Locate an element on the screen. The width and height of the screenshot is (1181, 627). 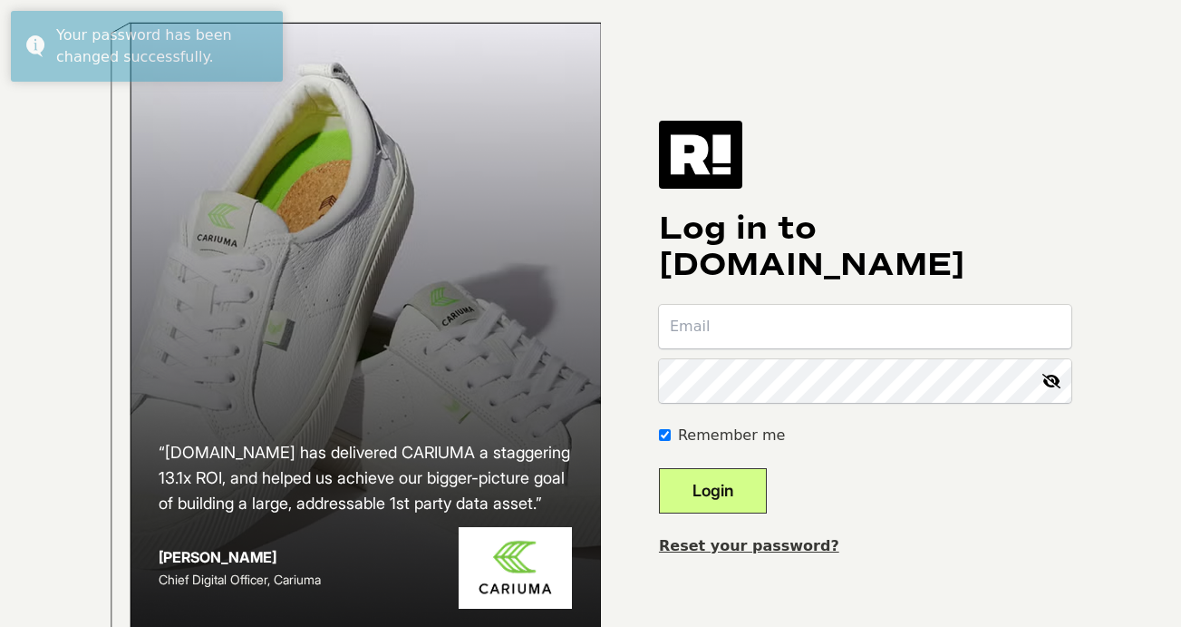
img: Cariuma is located at coordinates (515, 568).